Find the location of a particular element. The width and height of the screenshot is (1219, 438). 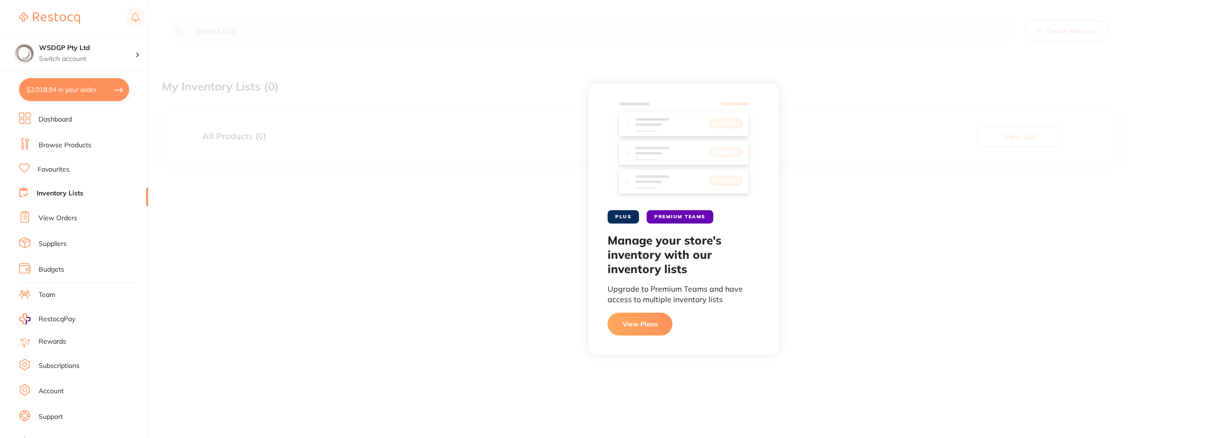

a: Dashboard is located at coordinates (55, 120).